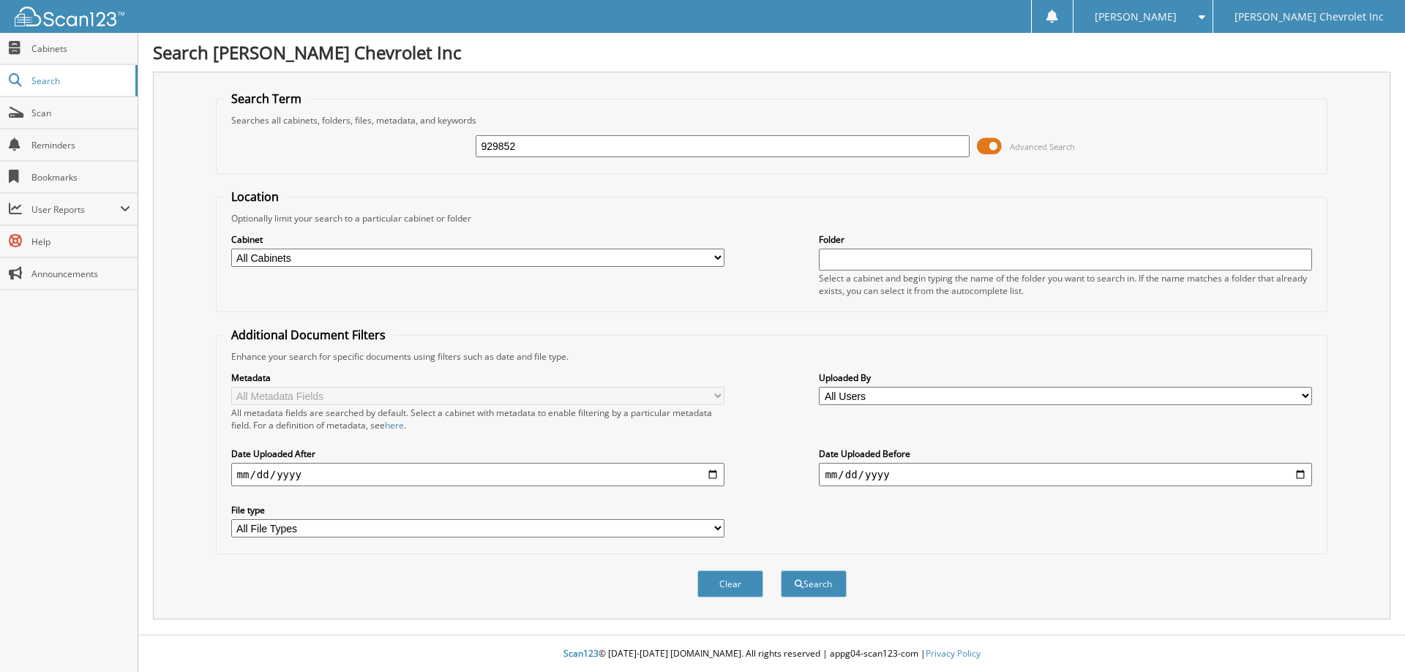  Describe the element at coordinates (1042, 146) in the screenshot. I see `span: Advanced Search` at that location.